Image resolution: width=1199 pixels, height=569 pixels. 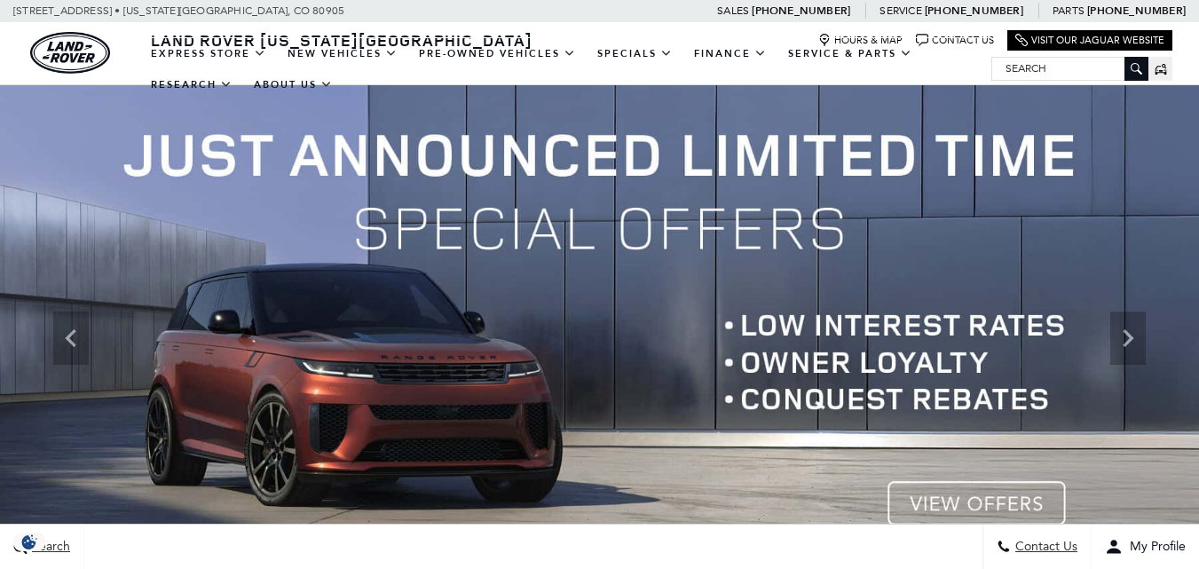 What do you see at coordinates (71, 338) in the screenshot?
I see `div: Previous` at bounding box center [71, 338].